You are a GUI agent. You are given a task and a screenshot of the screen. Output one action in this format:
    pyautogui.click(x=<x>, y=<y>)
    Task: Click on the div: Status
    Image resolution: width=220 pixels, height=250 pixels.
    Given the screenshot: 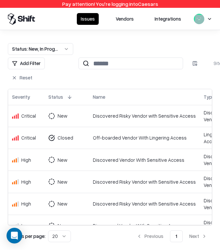 What is the action you would take?
    pyautogui.click(x=55, y=97)
    